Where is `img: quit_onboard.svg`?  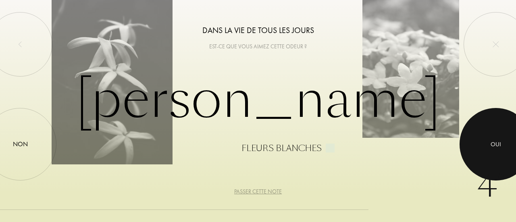 img: quit_onboard.svg is located at coordinates (496, 44).